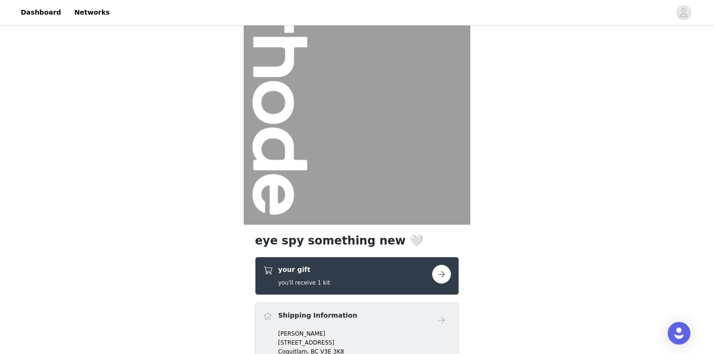 This screenshot has height=354, width=714. Describe the element at coordinates (304, 283) in the screenshot. I see `h5: you'll receive 1 kit` at that location.